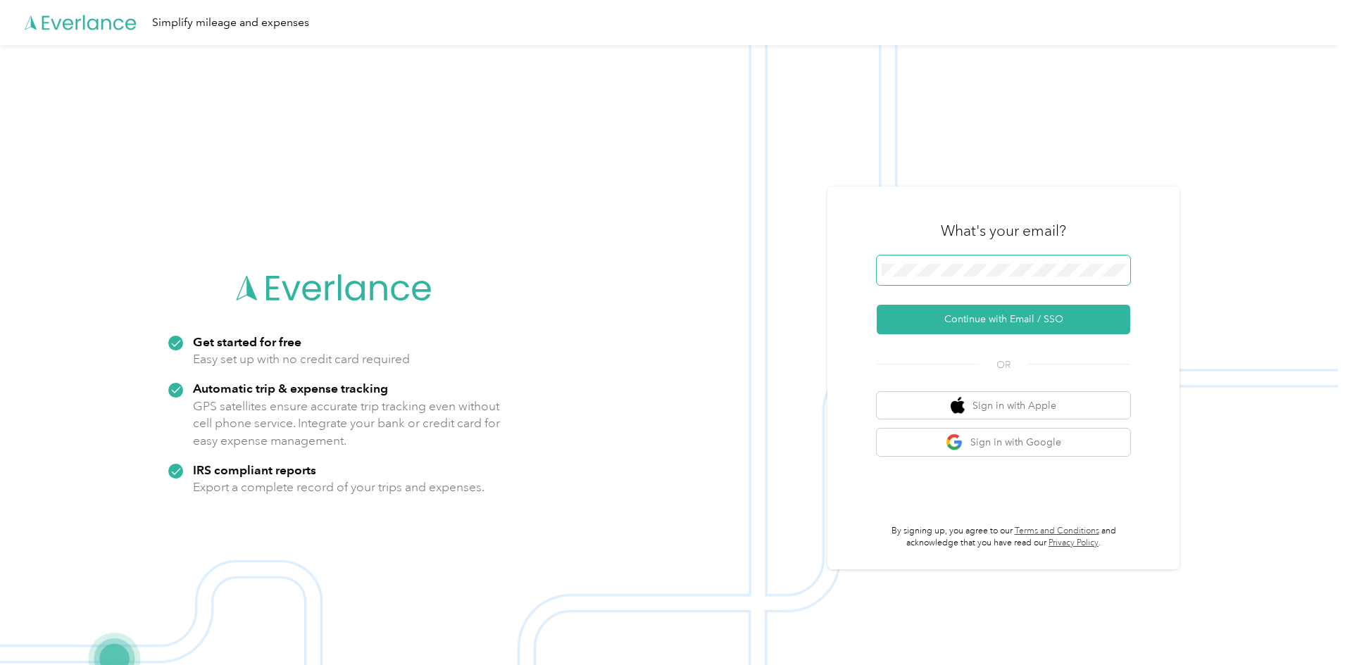 This screenshot has width=1345, height=665. What do you see at coordinates (1003, 537) in the screenshot?
I see `p: By signing up, you agree to our and acknowledge that you have read our .` at bounding box center [1003, 537].